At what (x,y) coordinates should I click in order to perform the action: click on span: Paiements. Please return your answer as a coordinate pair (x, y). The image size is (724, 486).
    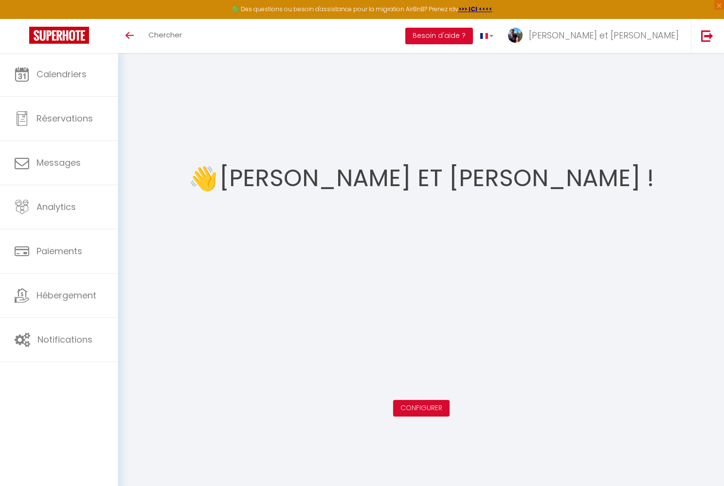
    Looking at the image, I should click on (59, 251).